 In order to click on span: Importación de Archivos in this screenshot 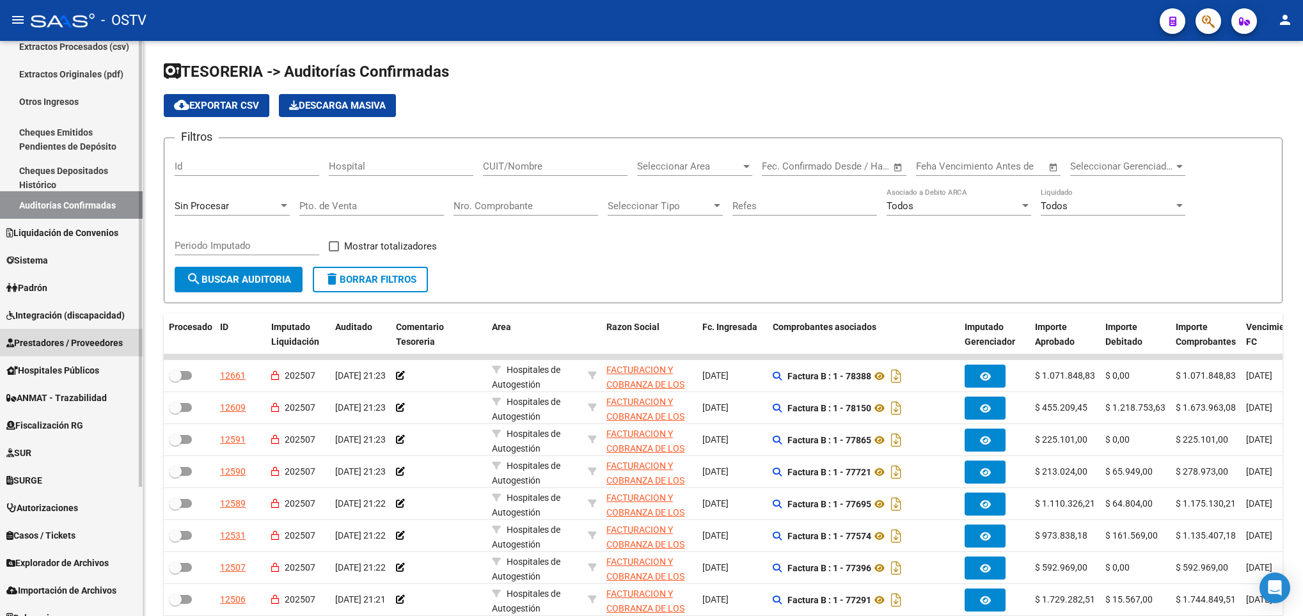, I will do `click(61, 590)`.